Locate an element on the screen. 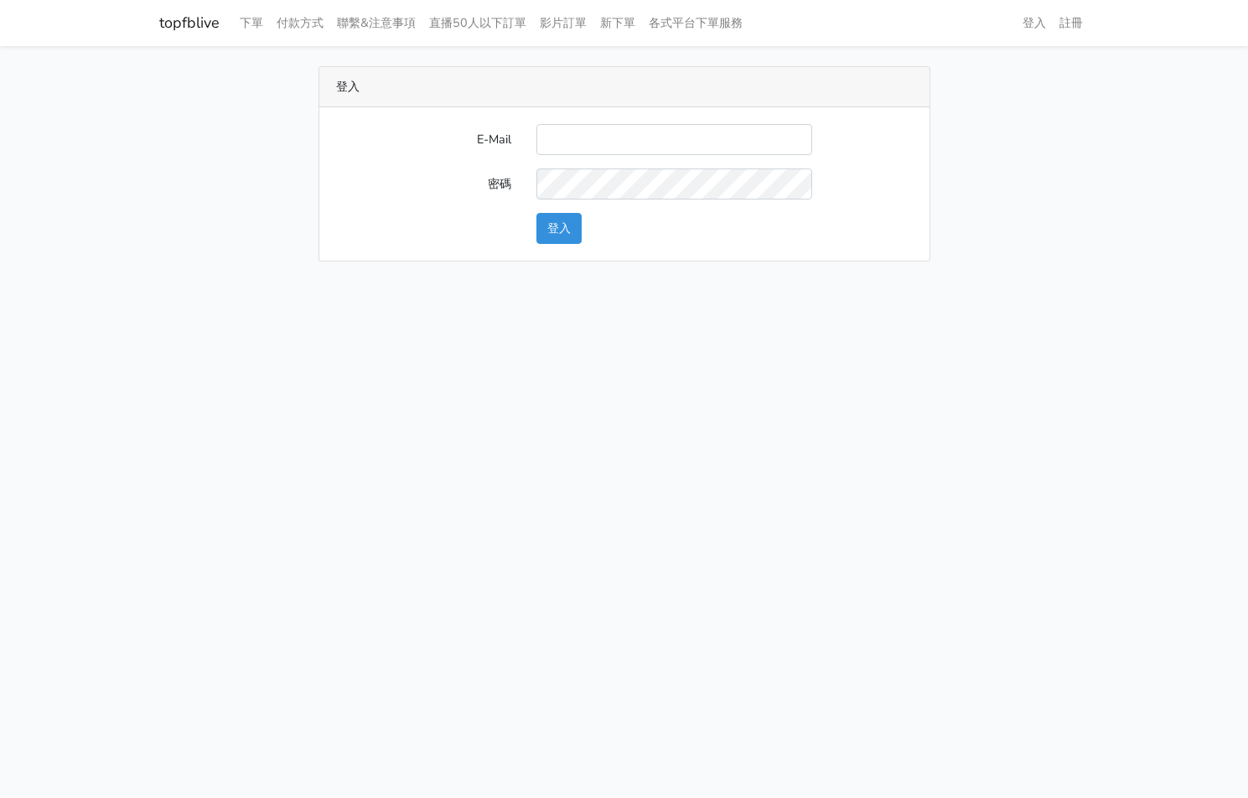 Image resolution: width=1248 pixels, height=798 pixels. a: topfblive is located at coordinates (189, 23).